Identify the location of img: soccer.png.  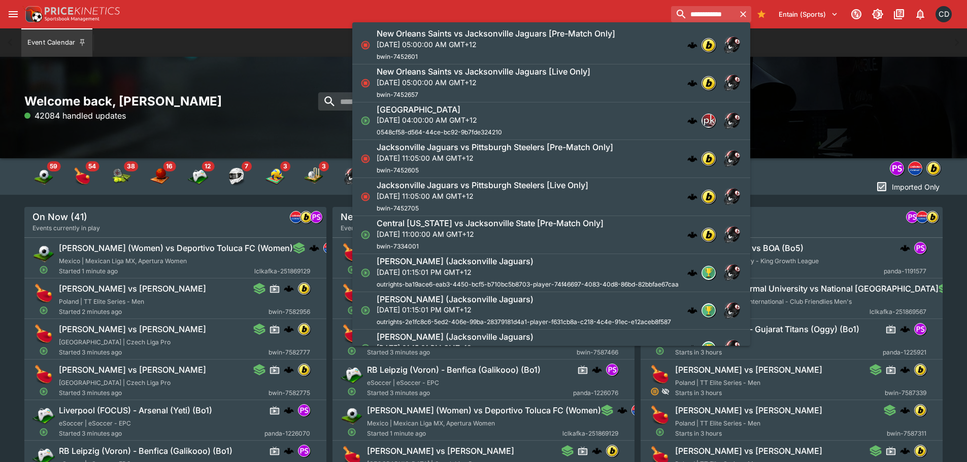
(352, 416).